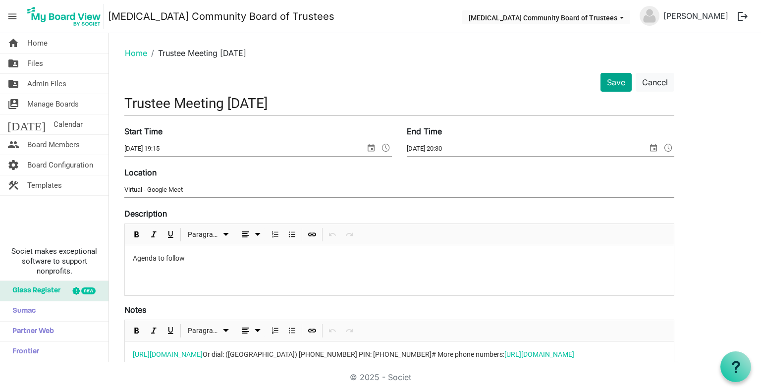  What do you see at coordinates (140, 172) in the screenshot?
I see `label: Location` at bounding box center [140, 172].